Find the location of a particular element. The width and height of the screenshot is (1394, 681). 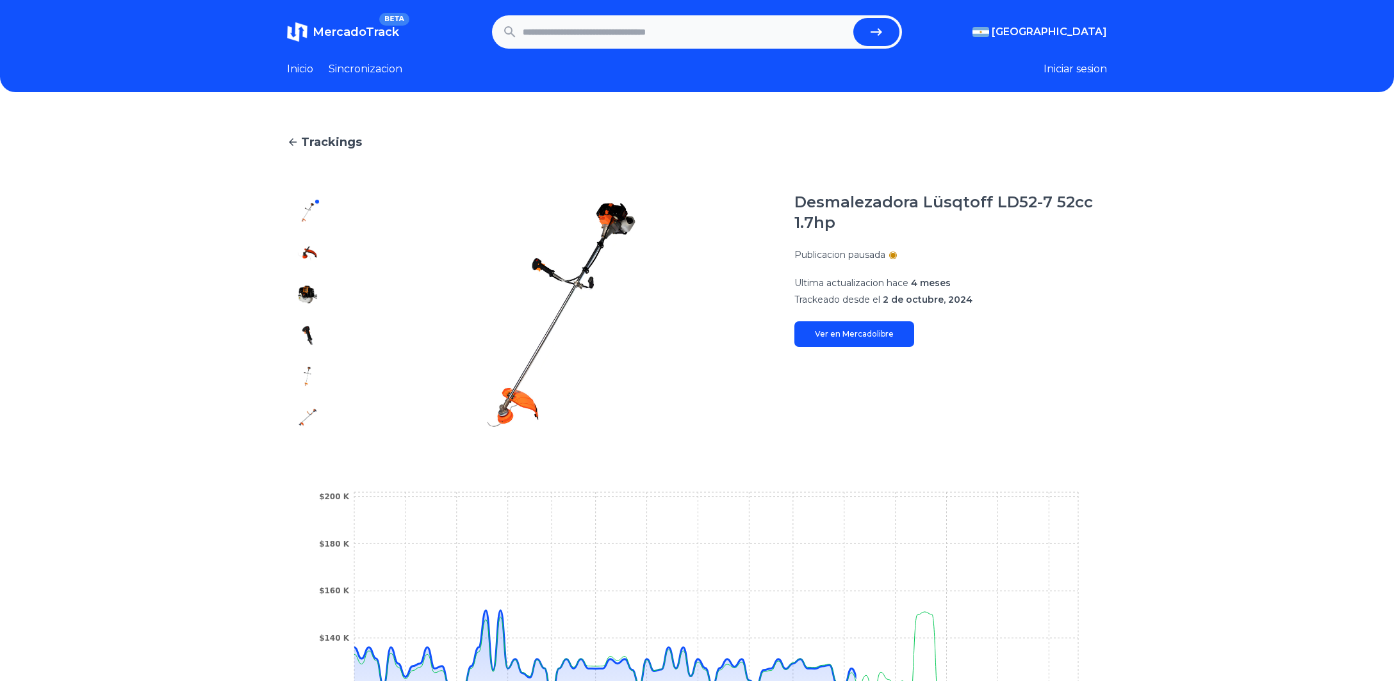

img: MercadoTrack is located at coordinates (297, 32).